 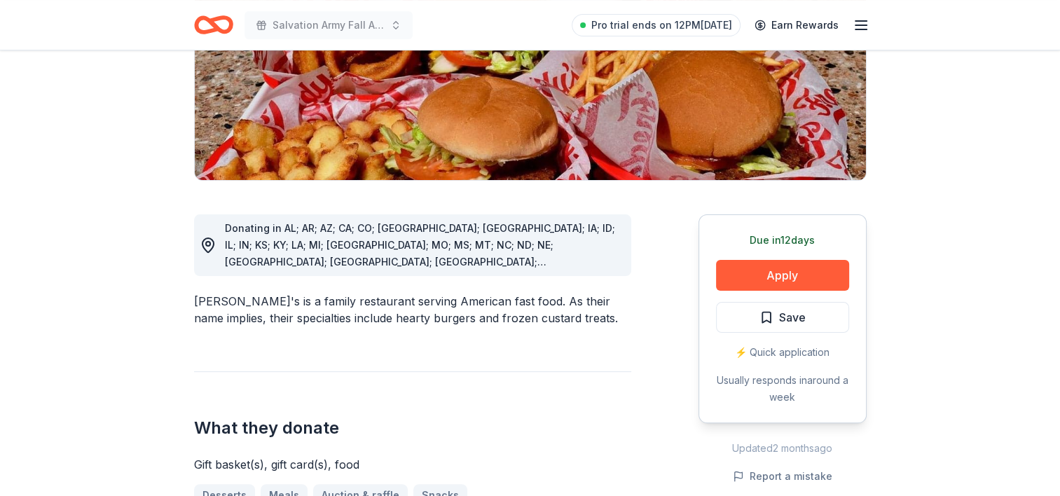 I want to click on div: Usually responds in around a week, so click(x=782, y=389).